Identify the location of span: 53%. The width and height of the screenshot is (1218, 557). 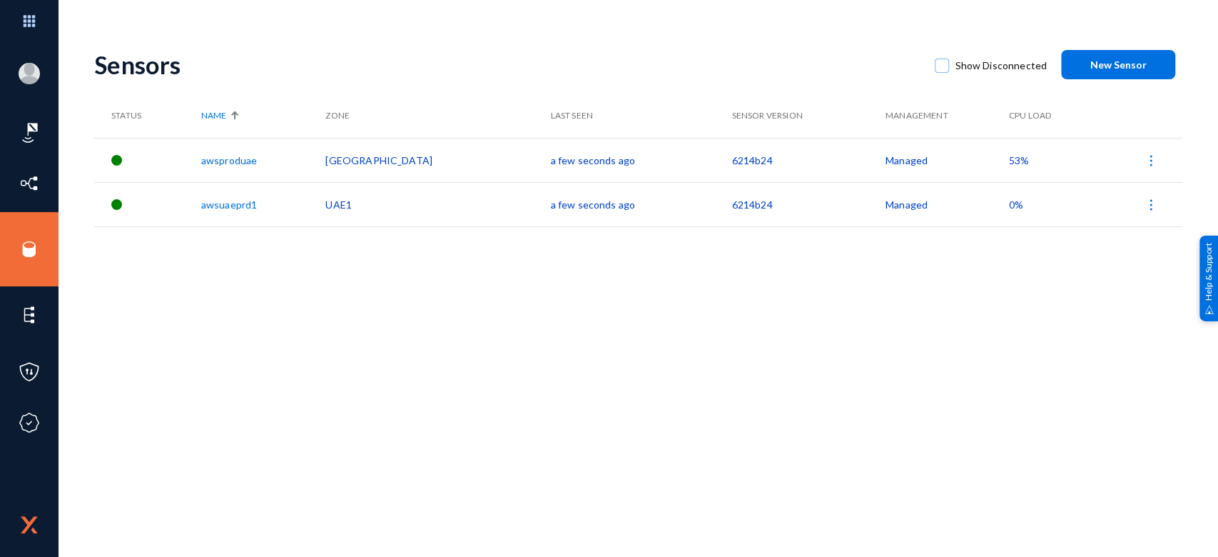
(1019, 160).